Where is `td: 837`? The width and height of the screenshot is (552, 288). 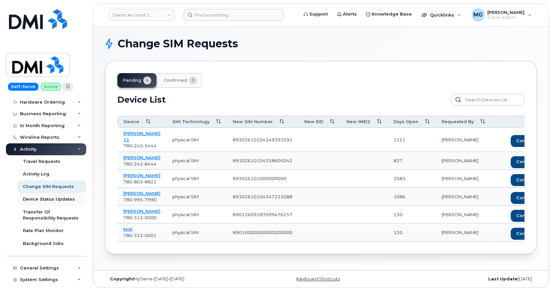
td: 837 is located at coordinates (411, 161).